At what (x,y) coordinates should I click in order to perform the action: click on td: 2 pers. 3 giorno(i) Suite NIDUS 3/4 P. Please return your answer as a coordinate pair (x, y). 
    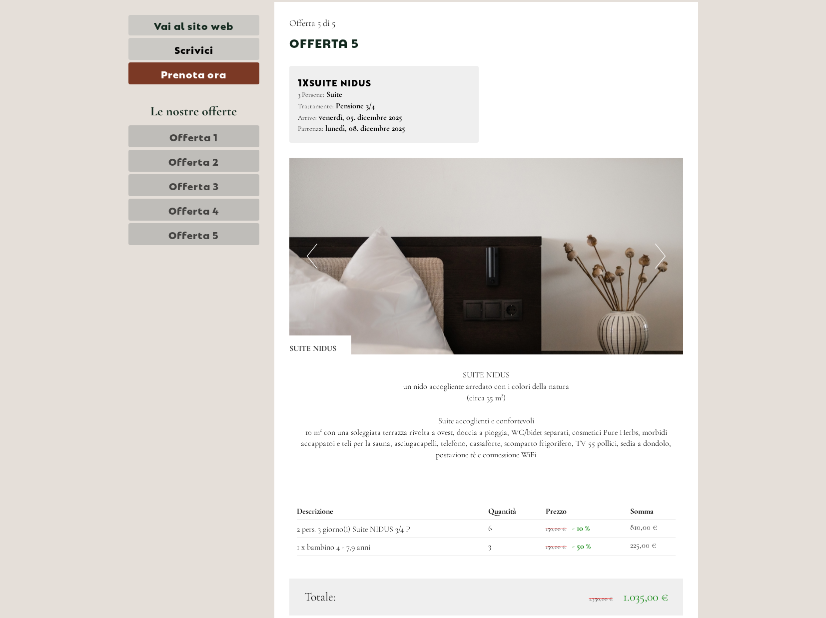
    Looking at the image, I should click on (390, 528).